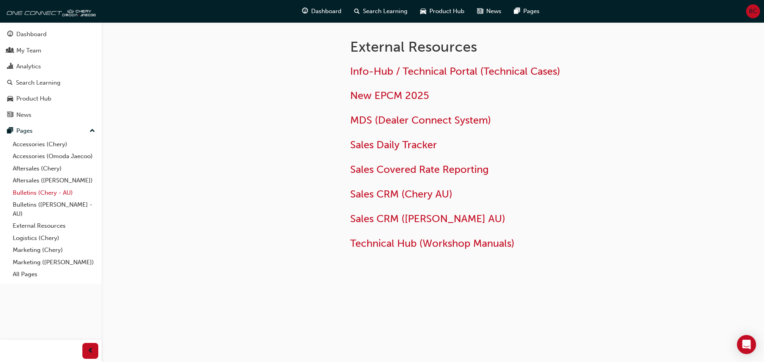 The image size is (764, 362). I want to click on button: Pages, so click(51, 131).